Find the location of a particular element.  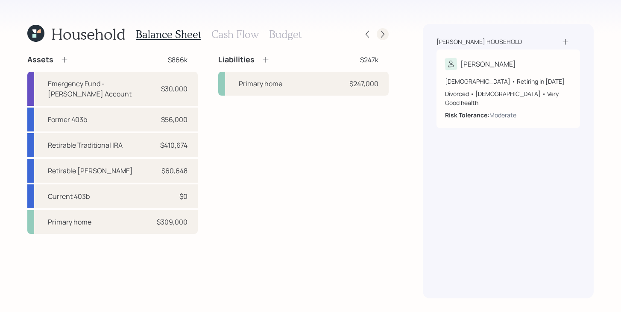

div: Retirable Traditional IRA is located at coordinates (85, 145).